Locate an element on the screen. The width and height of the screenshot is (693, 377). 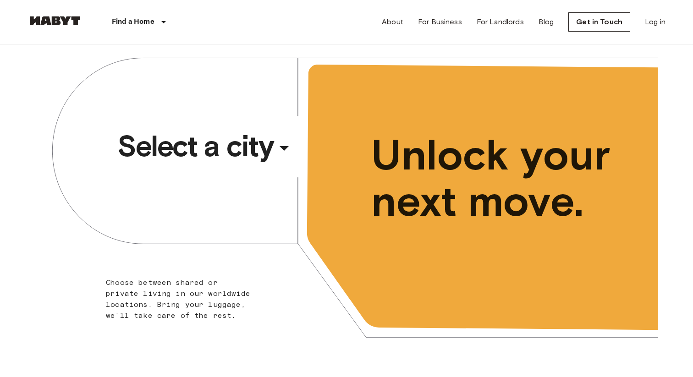
span: Select a city is located at coordinates (195, 146).